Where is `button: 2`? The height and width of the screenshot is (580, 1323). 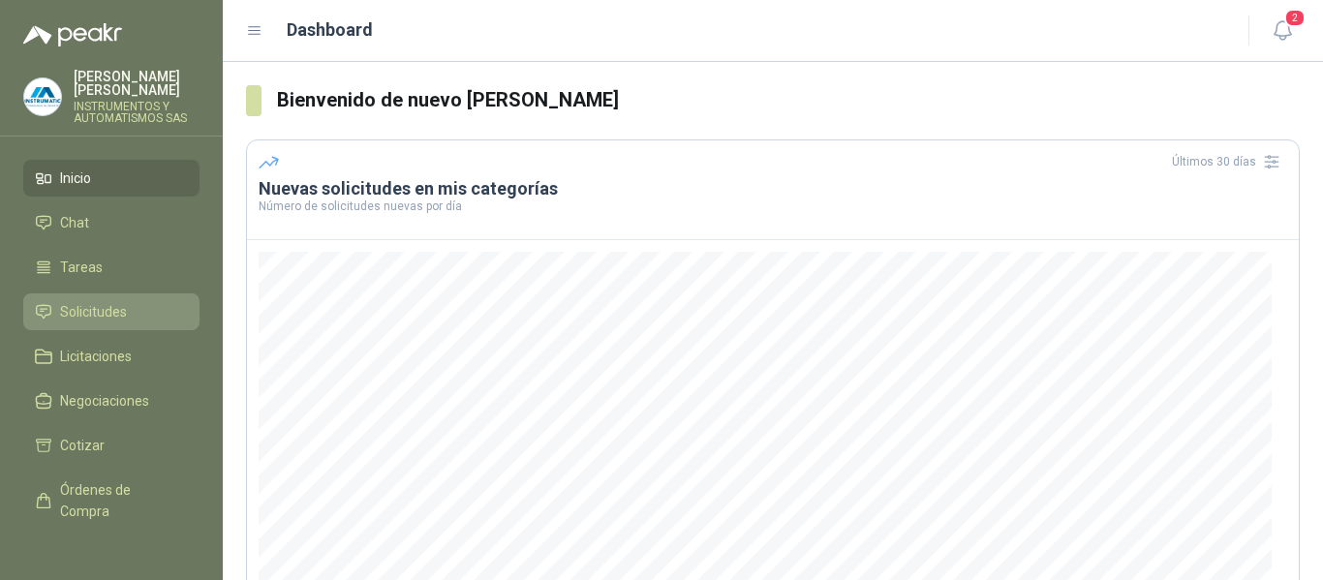
button: 2 is located at coordinates (1283, 31).